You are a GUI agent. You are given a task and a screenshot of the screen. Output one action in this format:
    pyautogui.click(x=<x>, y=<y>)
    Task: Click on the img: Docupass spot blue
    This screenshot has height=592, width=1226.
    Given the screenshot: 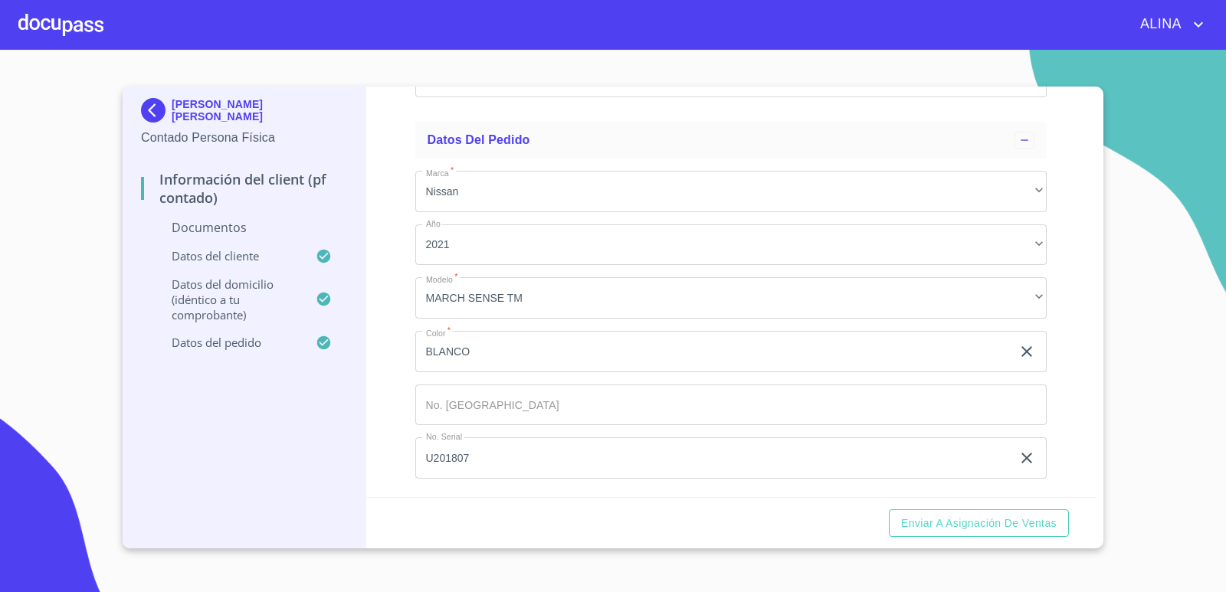 What is the action you would take?
    pyautogui.click(x=156, y=110)
    